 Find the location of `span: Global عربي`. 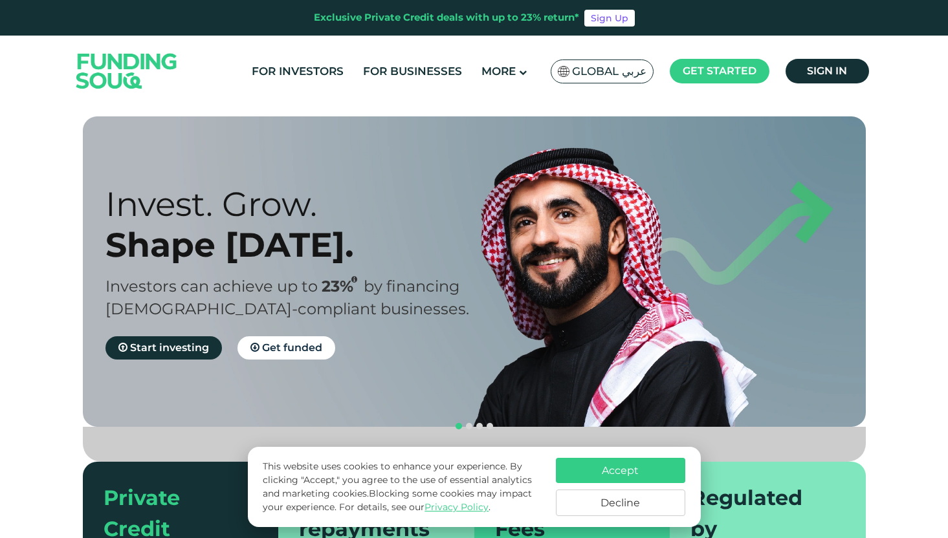

span: Global عربي is located at coordinates (609, 71).